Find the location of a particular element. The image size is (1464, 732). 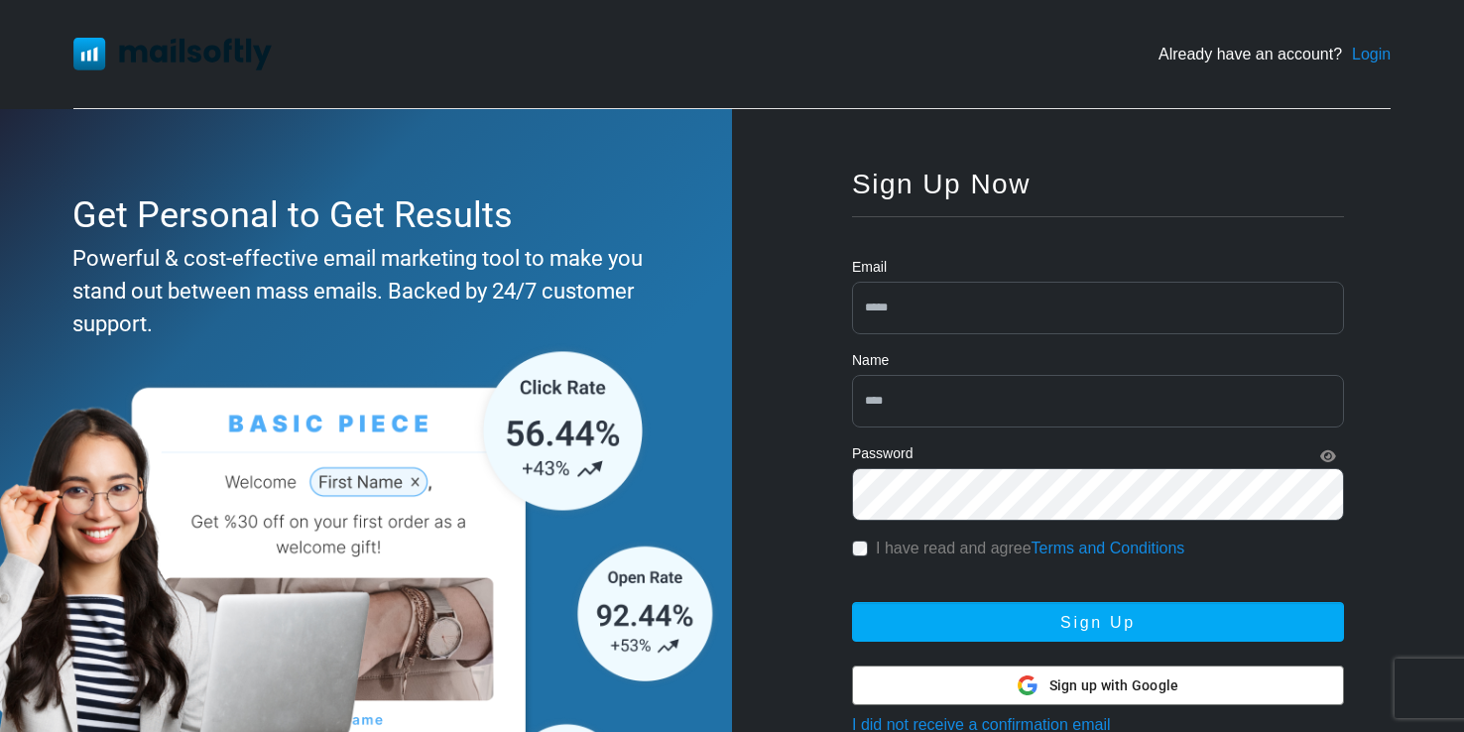

div: Get Personal to Get Results is located at coordinates (361, 215).